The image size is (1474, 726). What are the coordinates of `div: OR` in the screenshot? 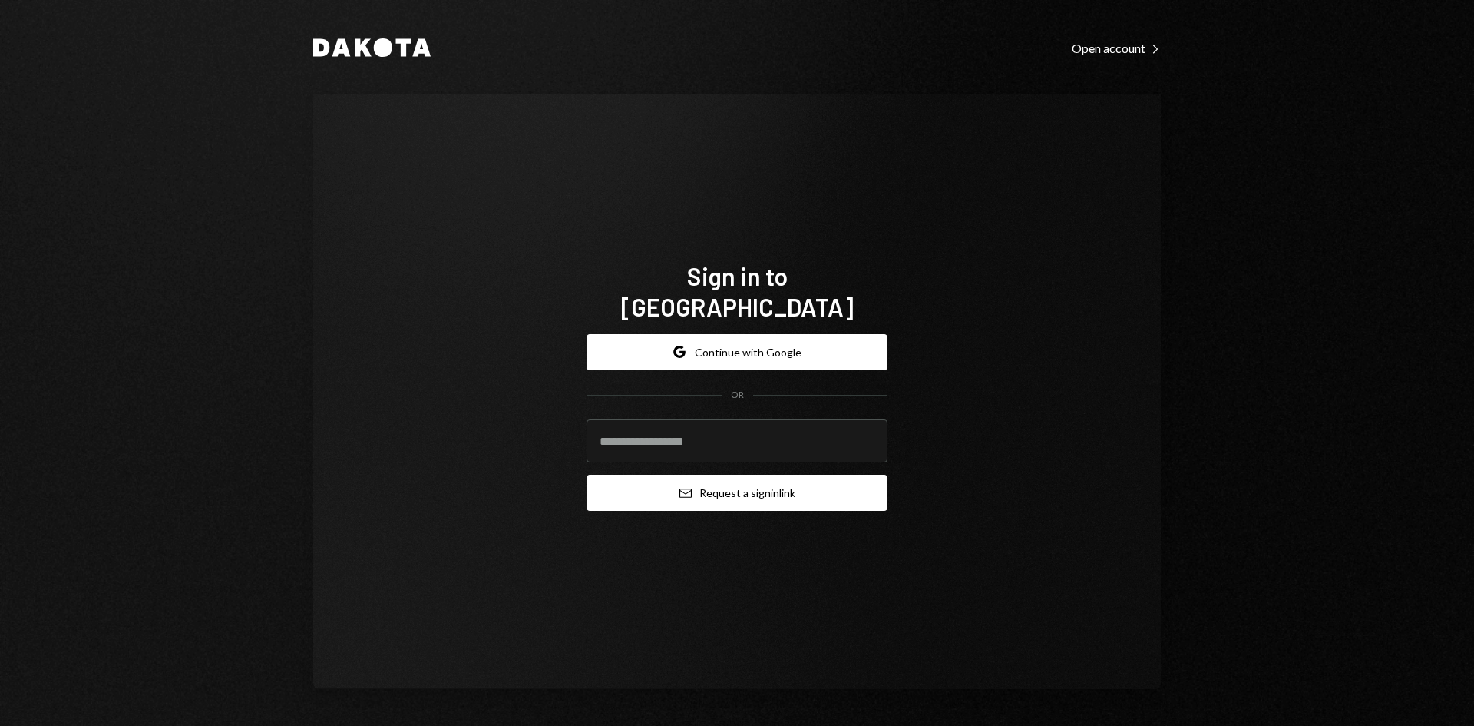 It's located at (737, 395).